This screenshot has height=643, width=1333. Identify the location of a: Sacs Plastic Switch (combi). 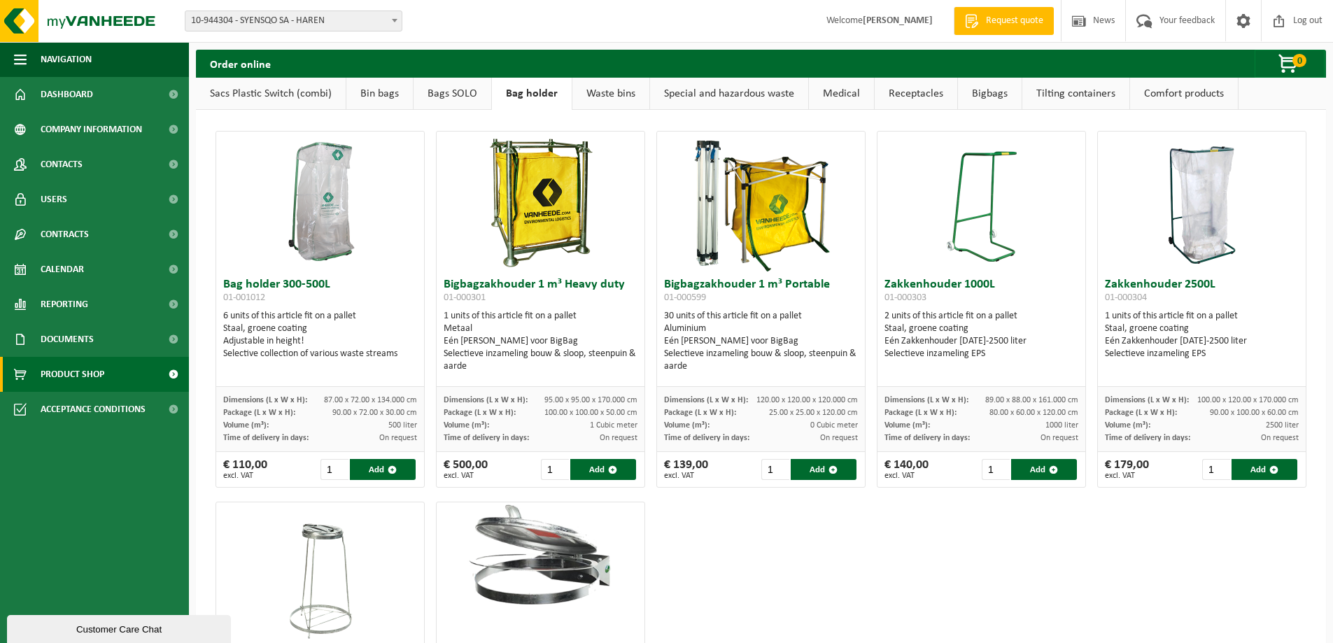
(271, 94).